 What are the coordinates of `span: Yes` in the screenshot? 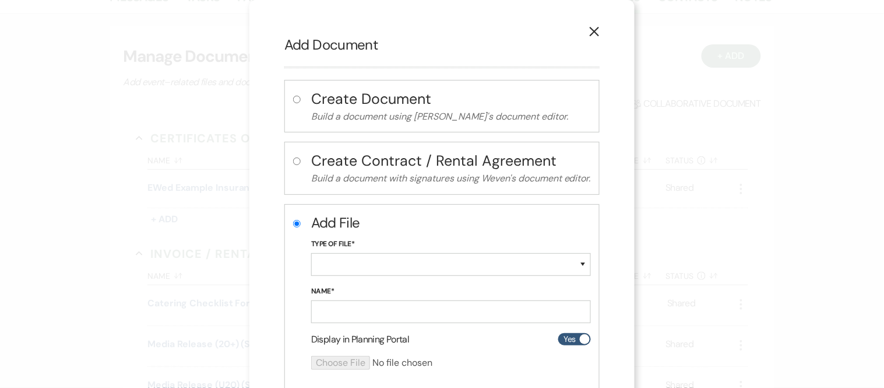 It's located at (570, 339).